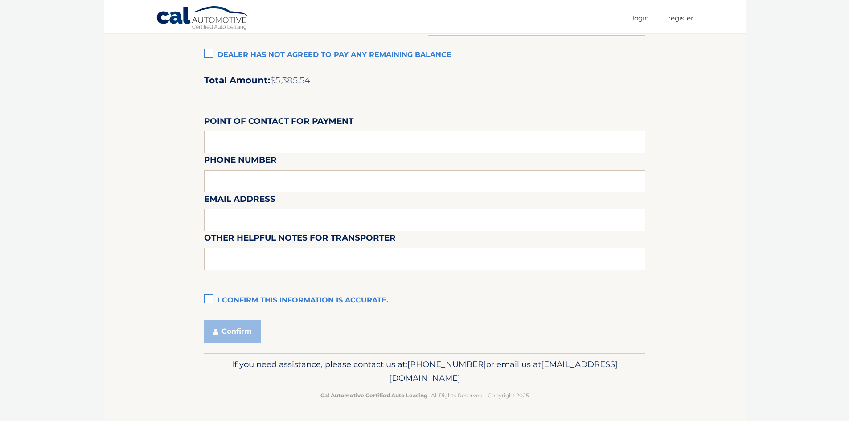 This screenshot has width=849, height=421. Describe the element at coordinates (425, 55) in the screenshot. I see `label: Dealer has not agreed to pay any remaining balance` at that location.